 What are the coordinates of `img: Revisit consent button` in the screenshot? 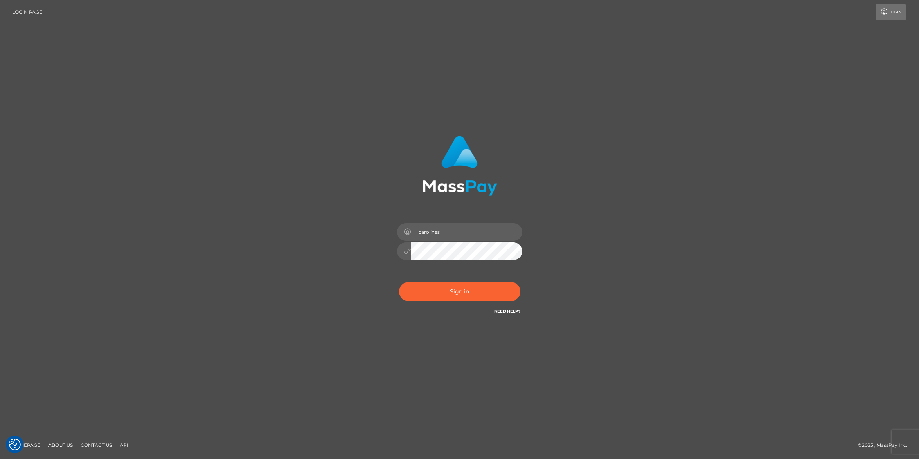 It's located at (15, 445).